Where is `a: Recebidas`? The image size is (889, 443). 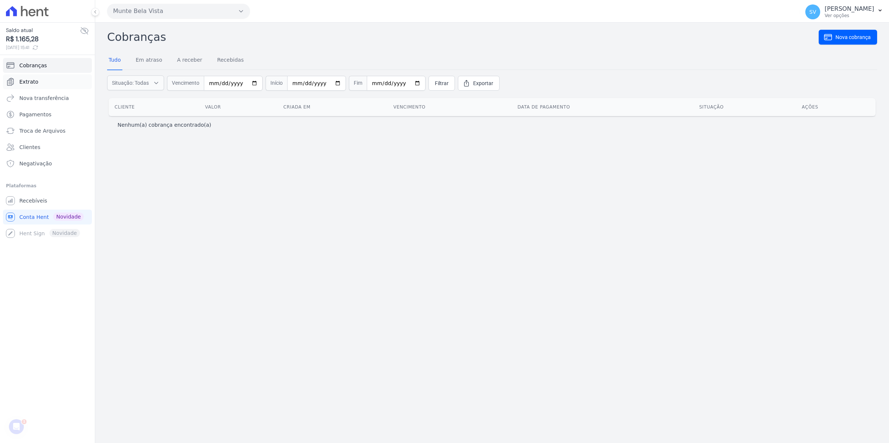
a: Recebidas is located at coordinates (231, 61).